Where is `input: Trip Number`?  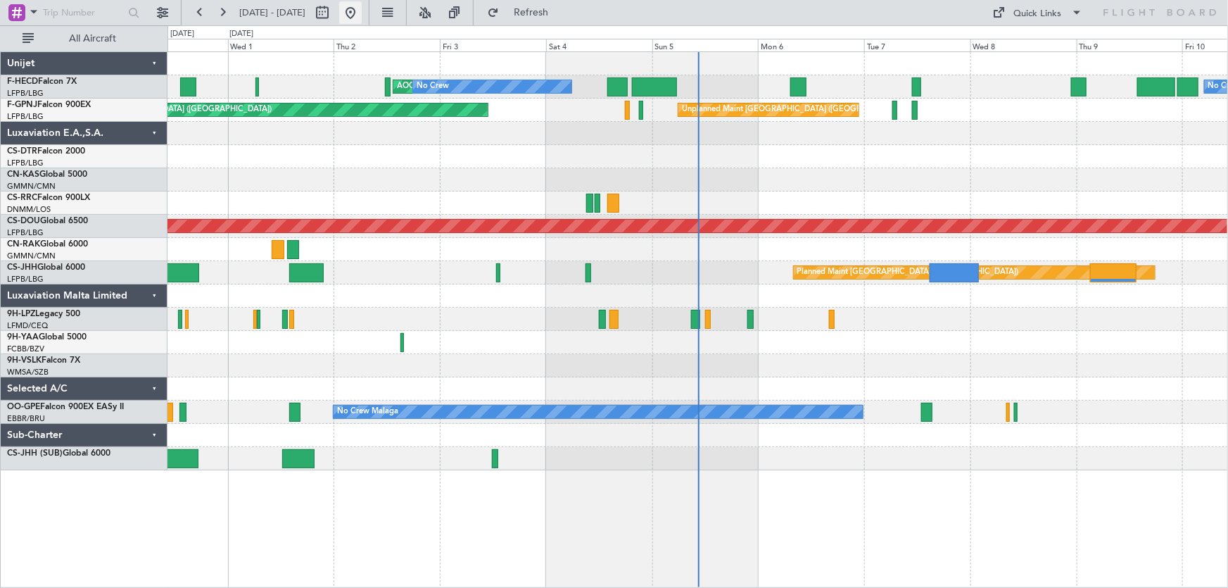
input: Trip Number is located at coordinates (83, 13).